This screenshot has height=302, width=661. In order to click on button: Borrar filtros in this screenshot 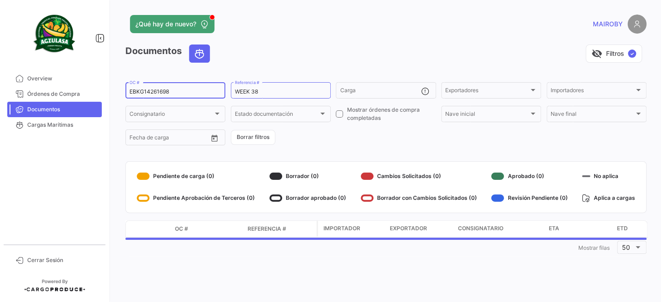, I will do `click(253, 137)`.